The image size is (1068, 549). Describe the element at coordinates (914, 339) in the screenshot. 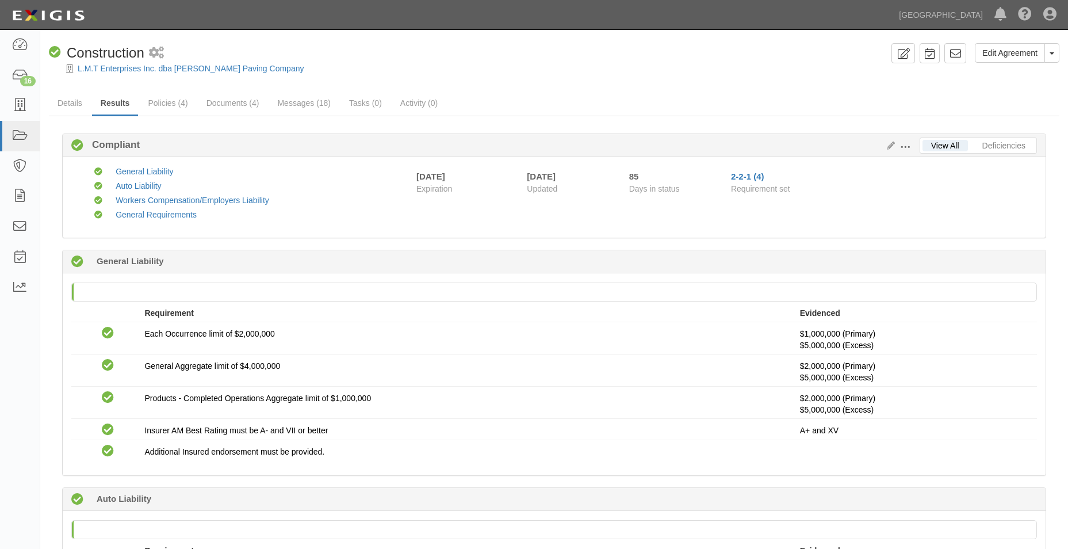

I see `p: $1,000,000 (Primary)` at that location.